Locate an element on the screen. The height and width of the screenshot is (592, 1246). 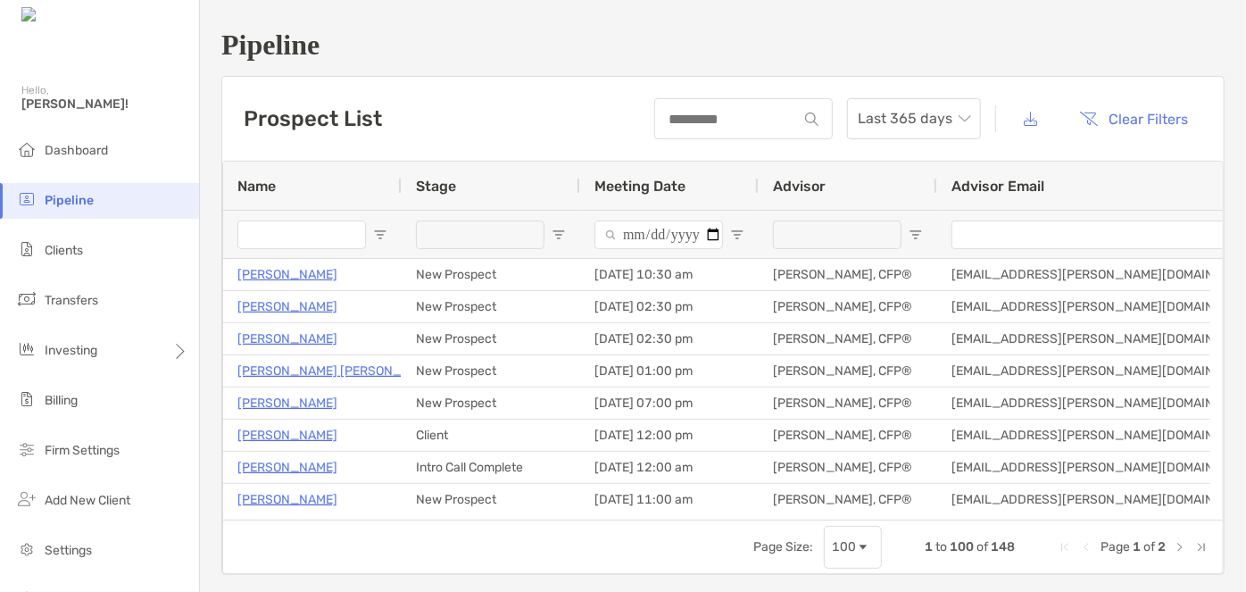
span: Transfers is located at coordinates (71, 300).